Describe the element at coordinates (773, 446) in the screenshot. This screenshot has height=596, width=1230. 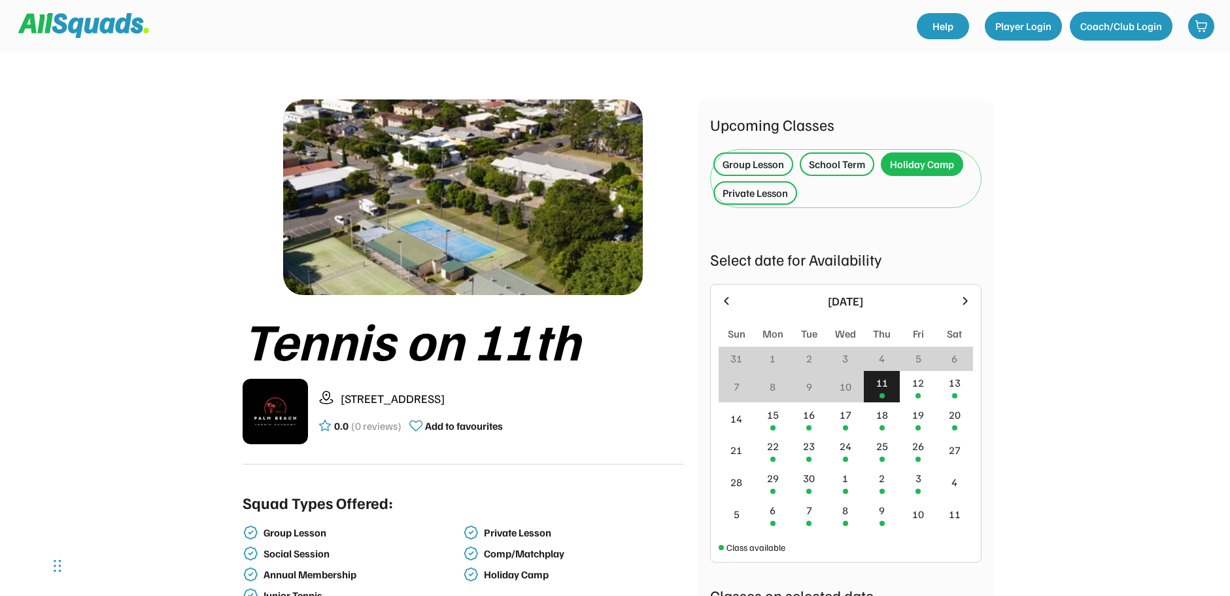
I see `div: 22` at that location.